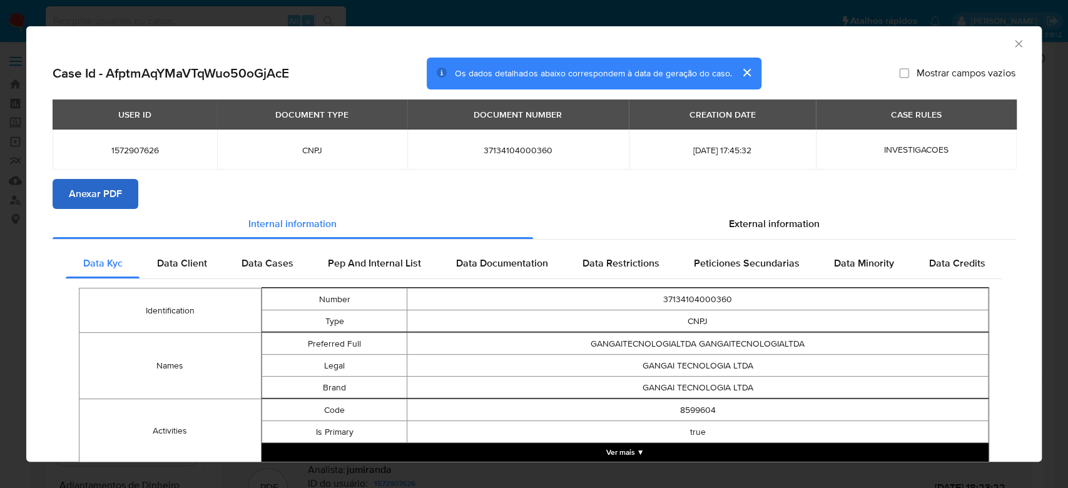 This screenshot has width=1068, height=488. I want to click on span: 1572907626, so click(135, 150).